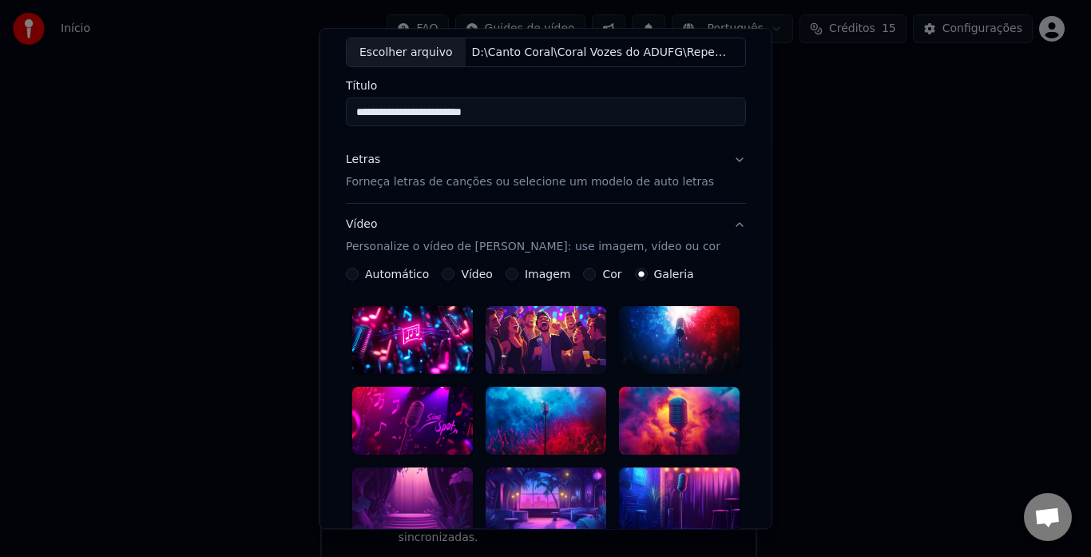  I want to click on div: Escolher arquivo, so click(406, 53).